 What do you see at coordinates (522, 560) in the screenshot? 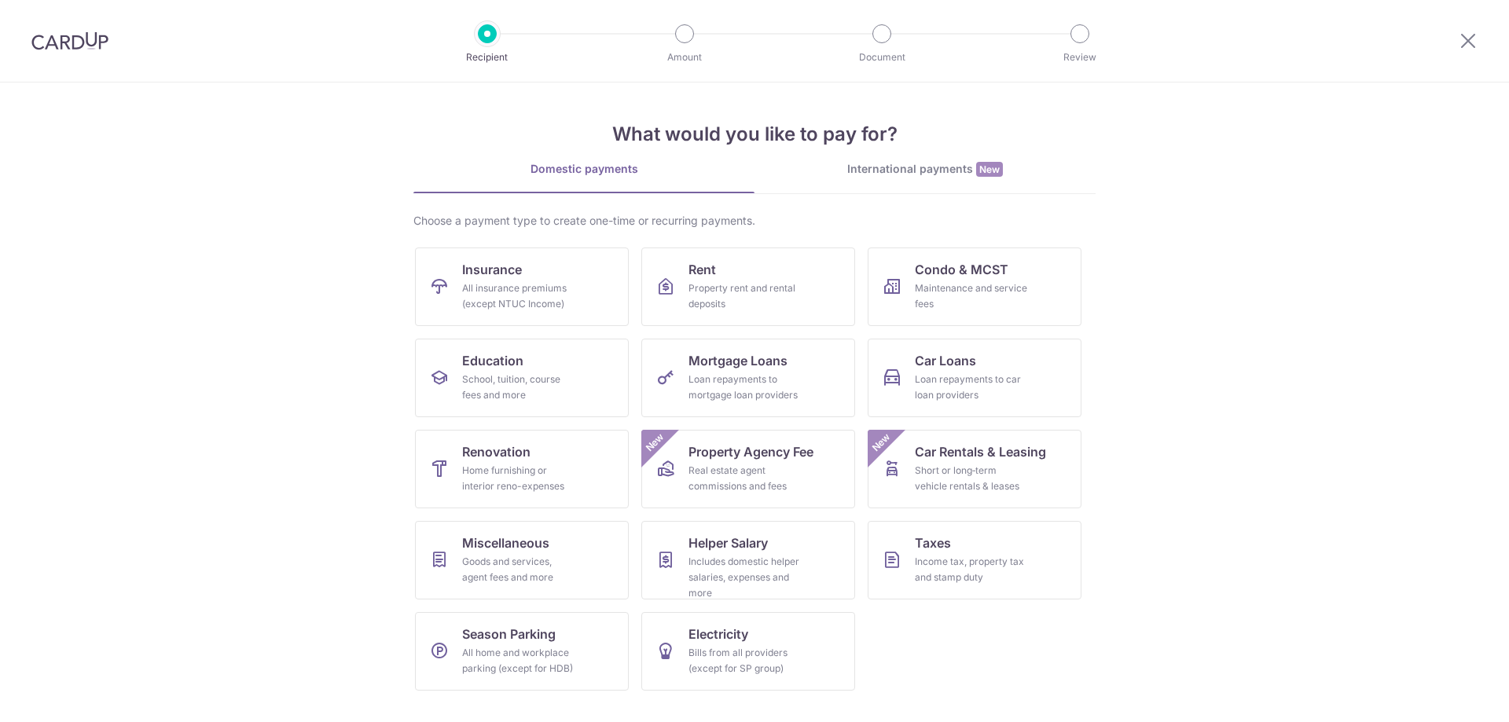
I see `a: MiscellaneousGoods and services, agent fees and more` at bounding box center [522, 560].